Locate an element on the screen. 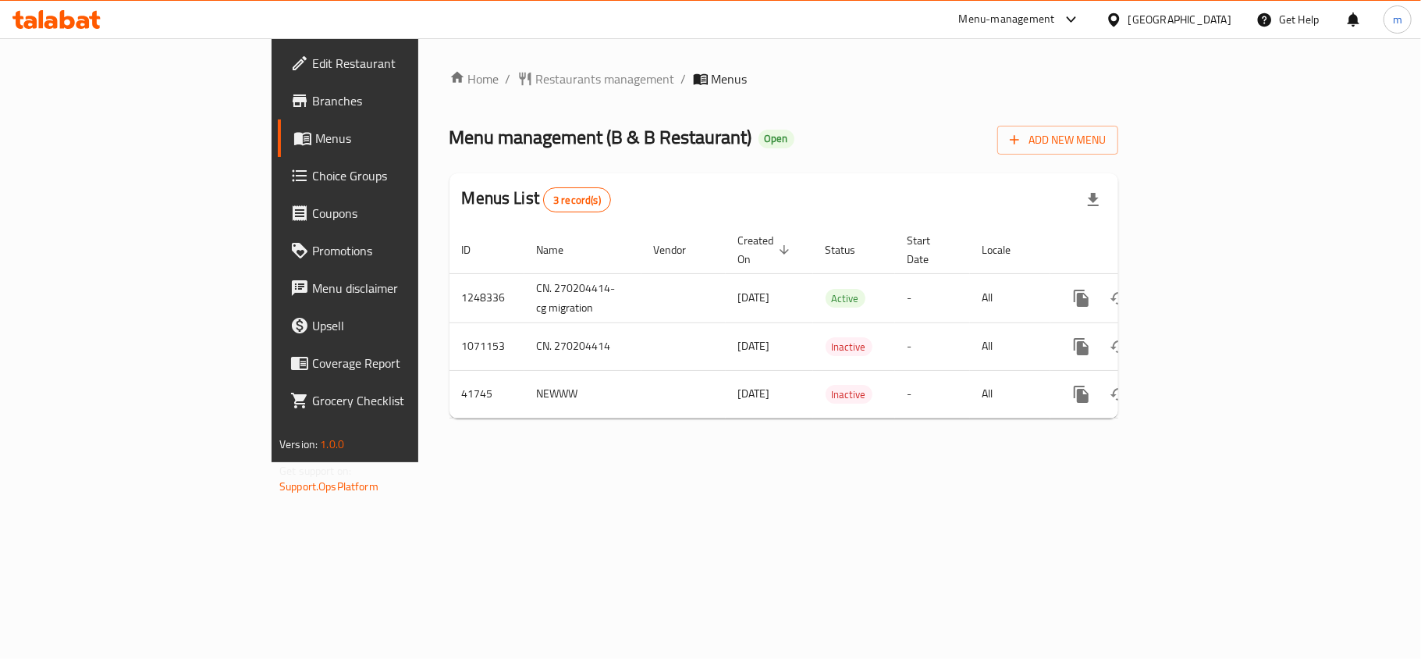 This screenshot has width=1421, height=659. span: ID is located at coordinates (477, 250).